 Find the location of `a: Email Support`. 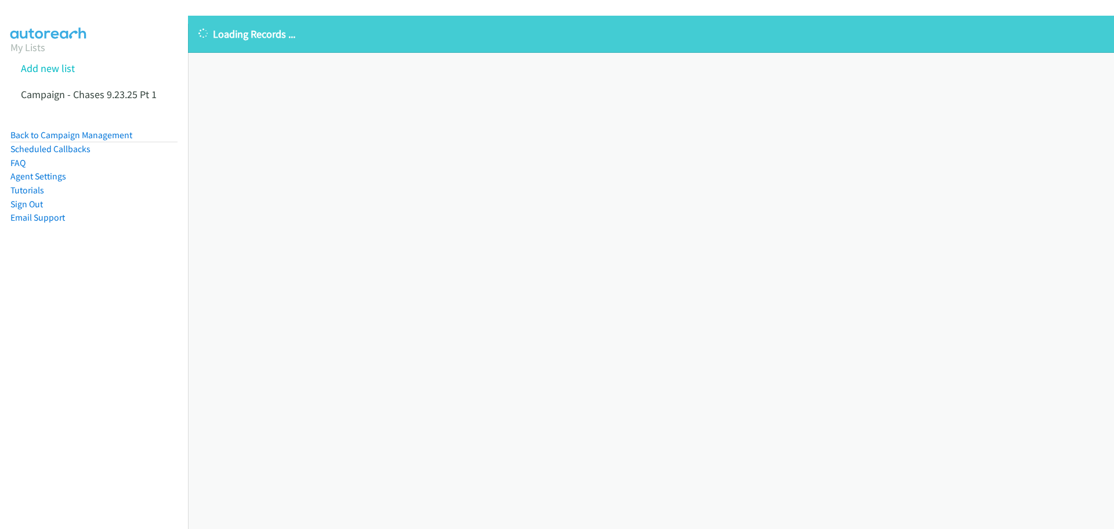

a: Email Support is located at coordinates (38, 217).